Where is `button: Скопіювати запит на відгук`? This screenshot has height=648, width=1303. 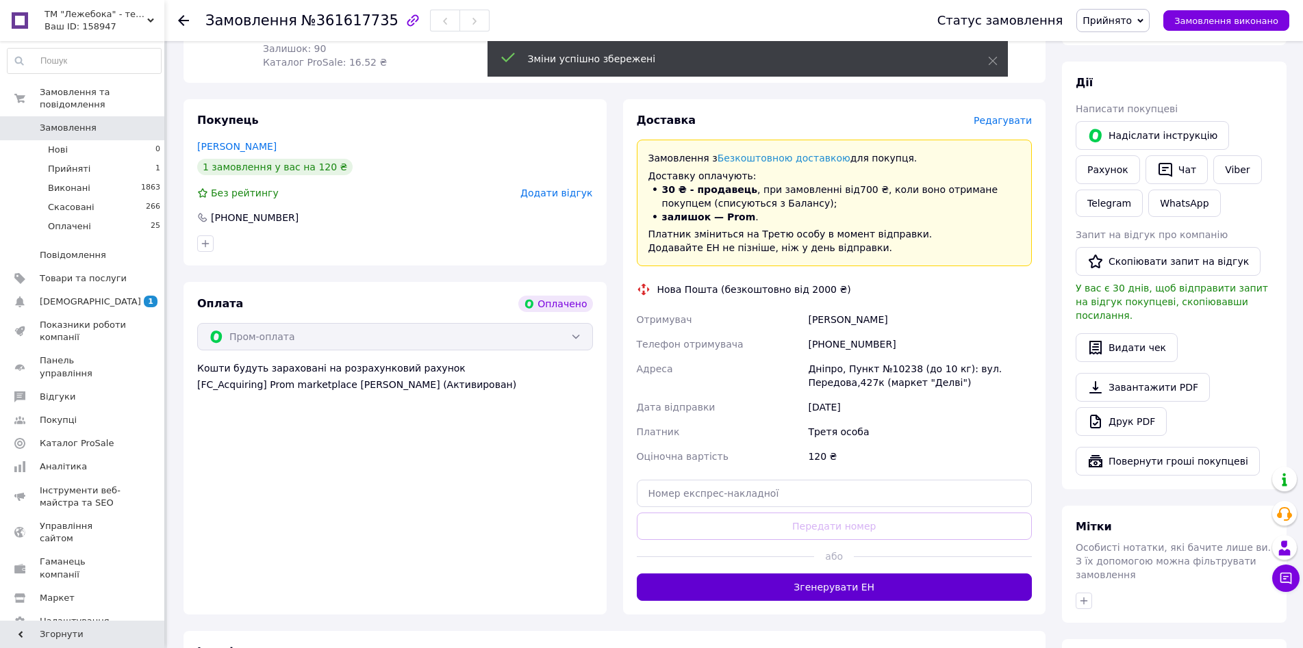 button: Скопіювати запит на відгук is located at coordinates (1168, 262).